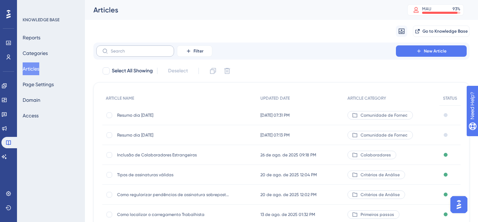  Describe the element at coordinates (427, 9) in the screenshot. I see `div: MAU` at that location.